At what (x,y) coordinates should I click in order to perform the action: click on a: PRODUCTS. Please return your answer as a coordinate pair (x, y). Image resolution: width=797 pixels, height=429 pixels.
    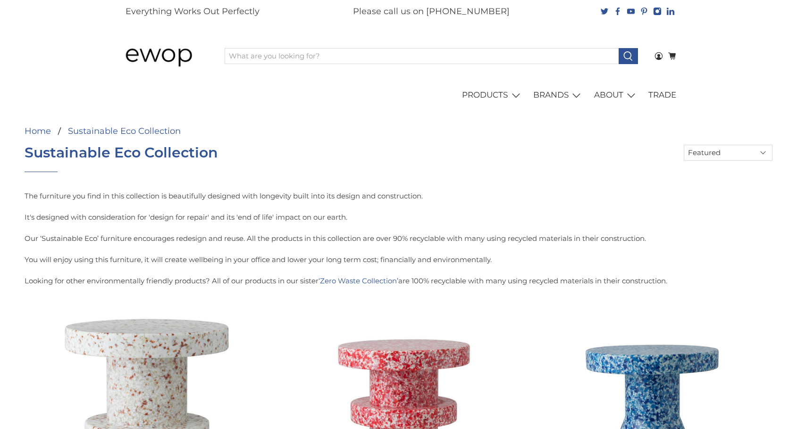
    Looking at the image, I should click on (492, 95).